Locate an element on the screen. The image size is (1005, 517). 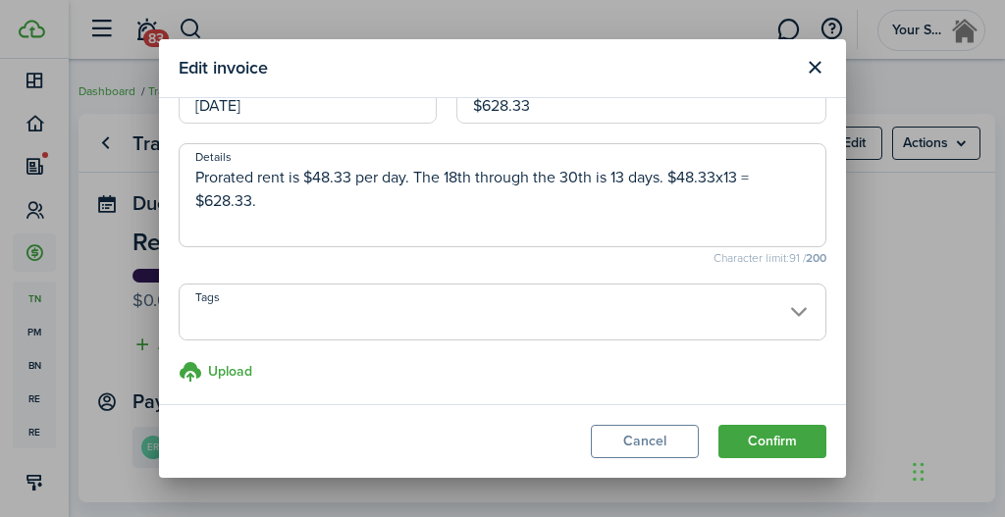
button: Cancel is located at coordinates (645, 442).